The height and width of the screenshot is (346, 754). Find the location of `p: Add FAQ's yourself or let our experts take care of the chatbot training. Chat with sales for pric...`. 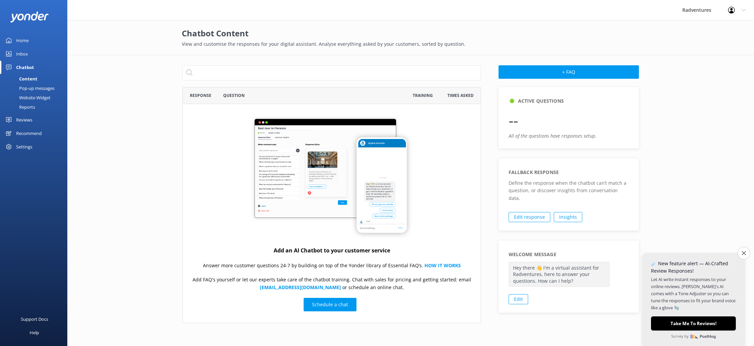

p: Add FAQ's yourself or let our experts take care of the chatbot training. Chat with sales for pric... is located at coordinates (331, 283).